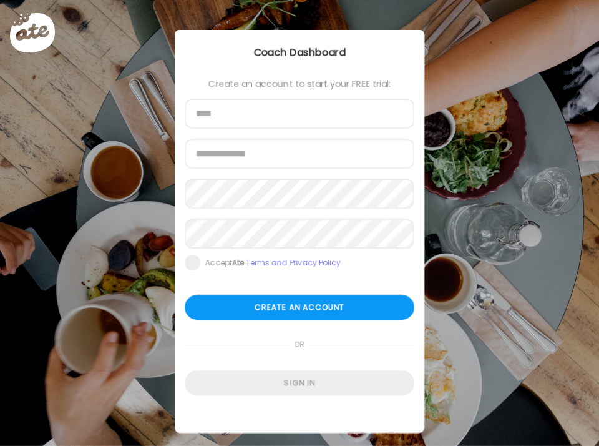  What do you see at coordinates (238, 262) in the screenshot?
I see `b: Ate` at bounding box center [238, 262].